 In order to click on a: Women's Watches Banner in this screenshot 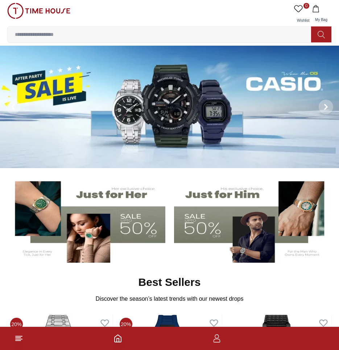, I will do `click(87, 220)`.